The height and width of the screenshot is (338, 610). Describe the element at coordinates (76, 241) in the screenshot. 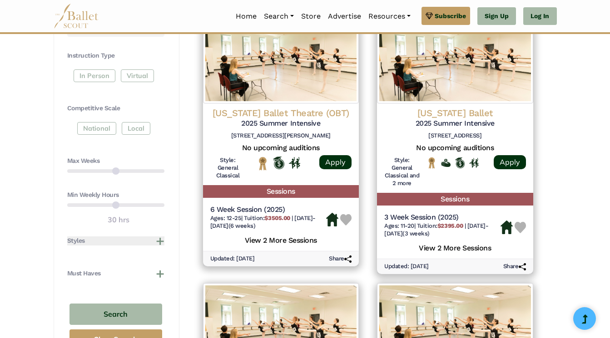

I see `h4: Styles` at that location.